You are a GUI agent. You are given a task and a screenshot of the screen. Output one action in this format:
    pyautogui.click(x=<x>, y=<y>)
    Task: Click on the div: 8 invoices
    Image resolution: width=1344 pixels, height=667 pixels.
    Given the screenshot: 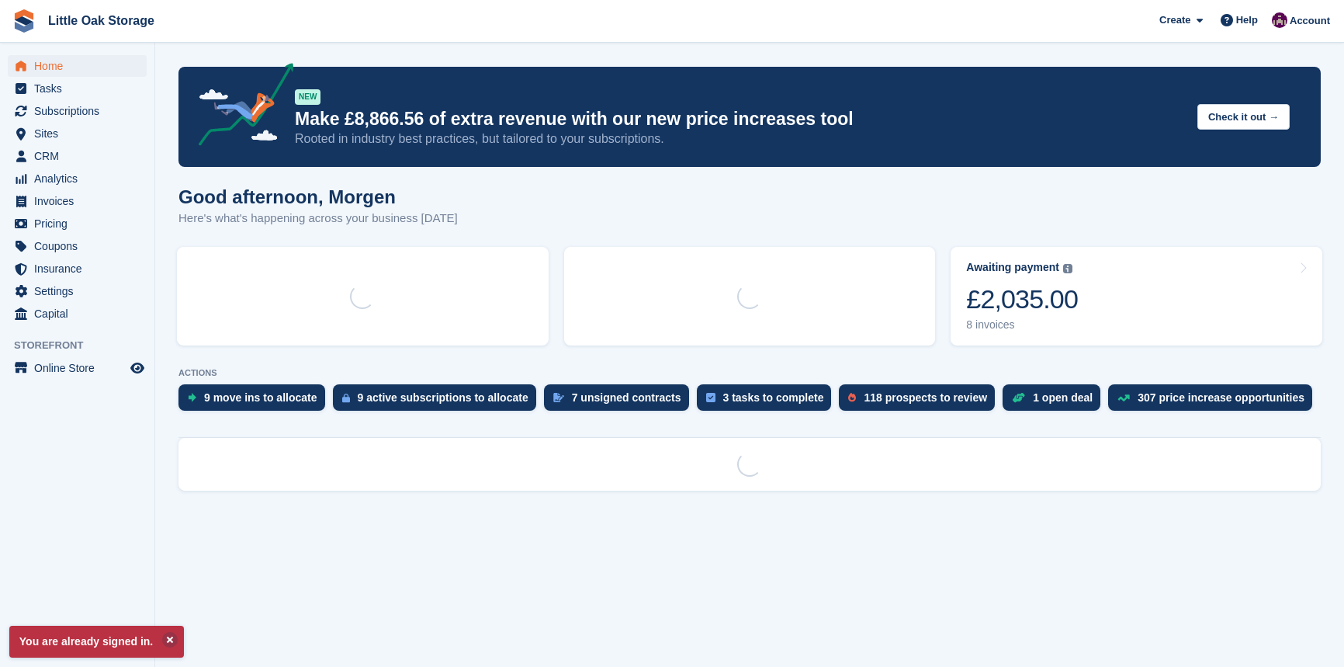 What is the action you would take?
    pyautogui.click(x=1022, y=324)
    